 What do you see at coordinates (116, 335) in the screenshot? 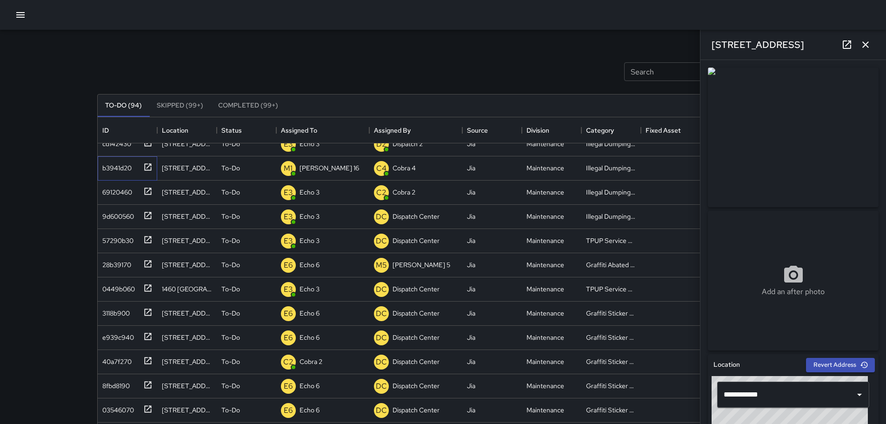
I see `div: e939c940` at bounding box center [116, 335].